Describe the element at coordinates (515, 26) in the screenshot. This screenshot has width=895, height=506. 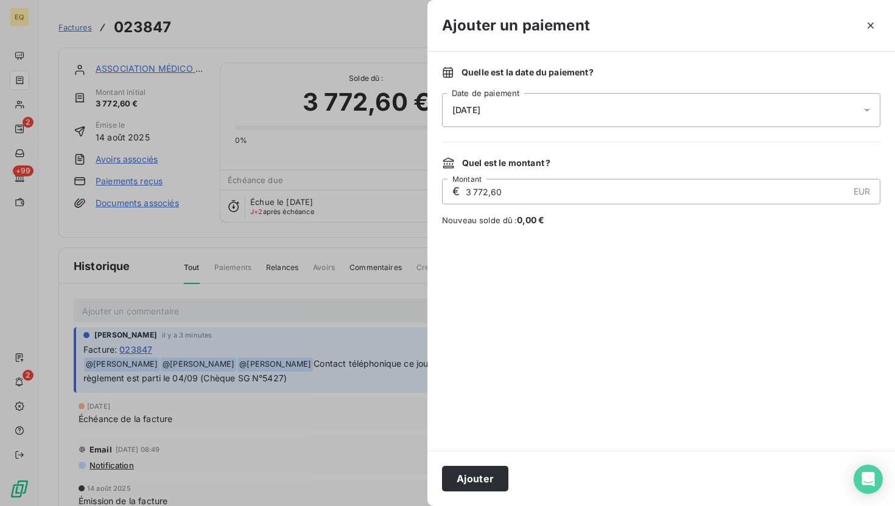
I see `h3: Ajouter un paiement` at that location.